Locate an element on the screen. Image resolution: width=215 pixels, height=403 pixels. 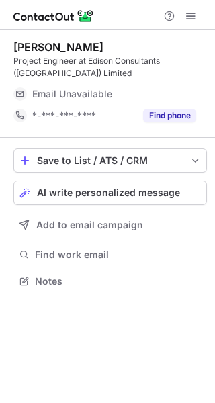
button: Add to email campaign is located at coordinates (110, 225).